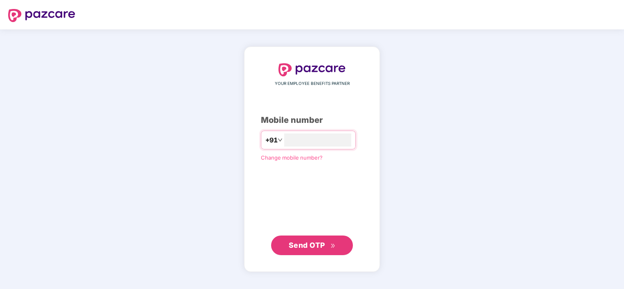 Image resolution: width=624 pixels, height=289 pixels. Describe the element at coordinates (333, 246) in the screenshot. I see `span: double-right` at that location.